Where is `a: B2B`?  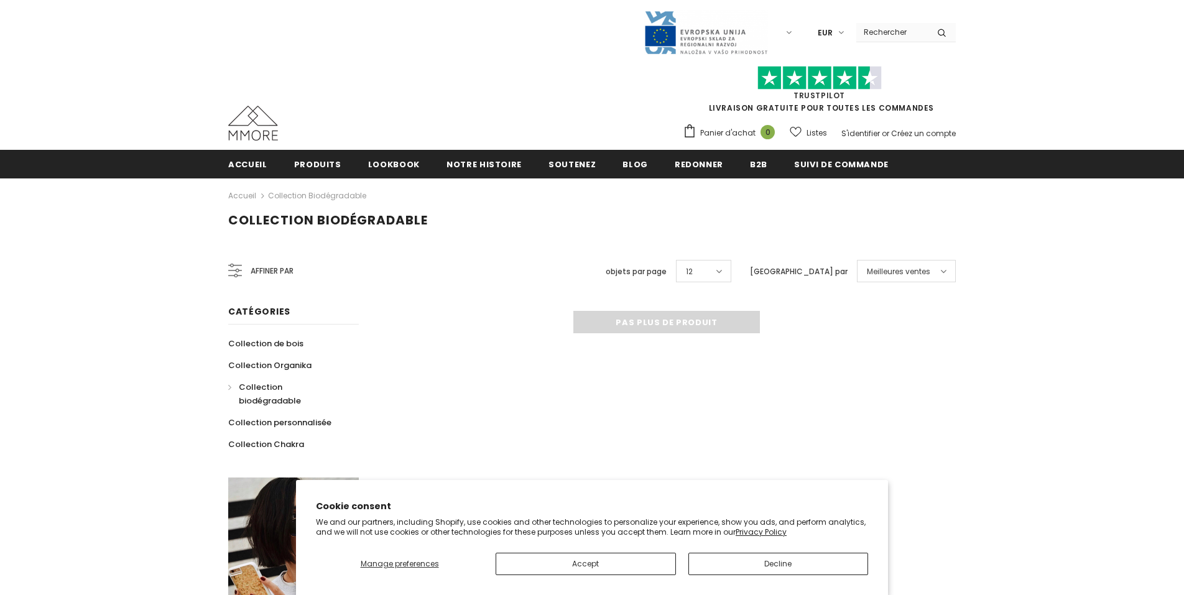 a: B2B is located at coordinates (758, 163).